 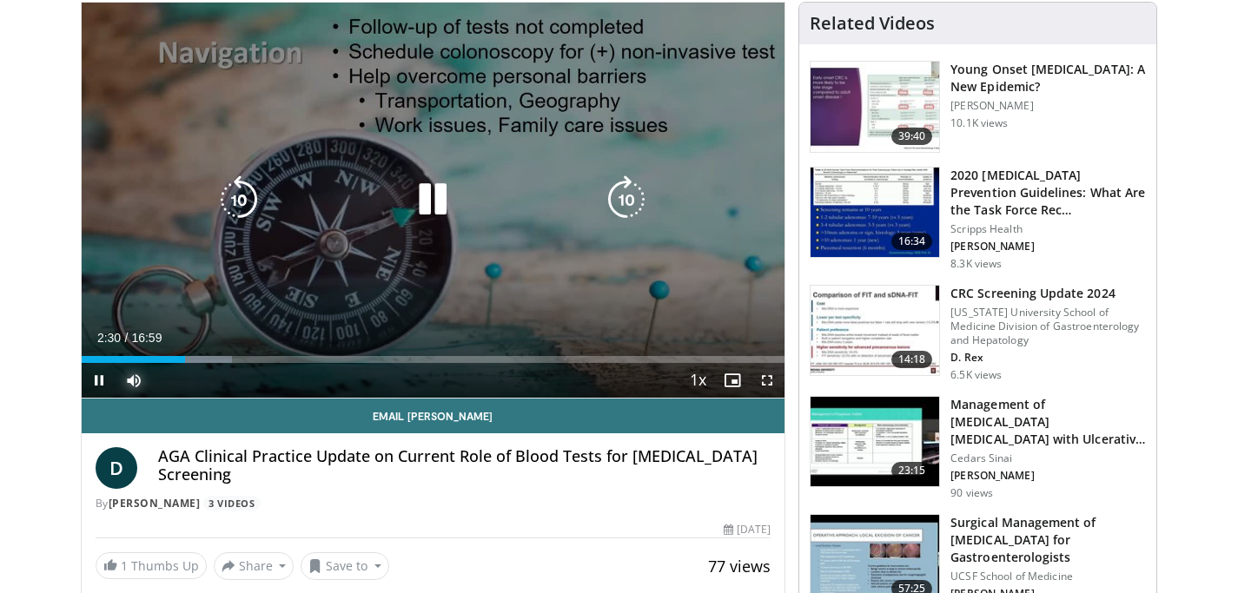 I want to click on button: Enable picture-in-picture mode, so click(x=732, y=380).